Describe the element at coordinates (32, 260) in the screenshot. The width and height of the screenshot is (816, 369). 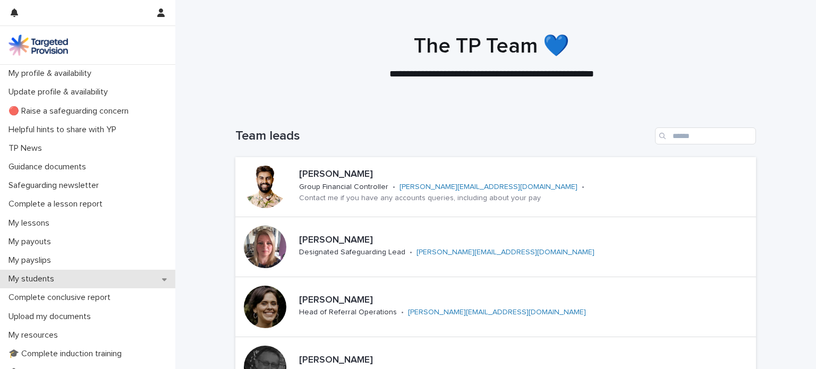
I see `p: My payslips` at that location.